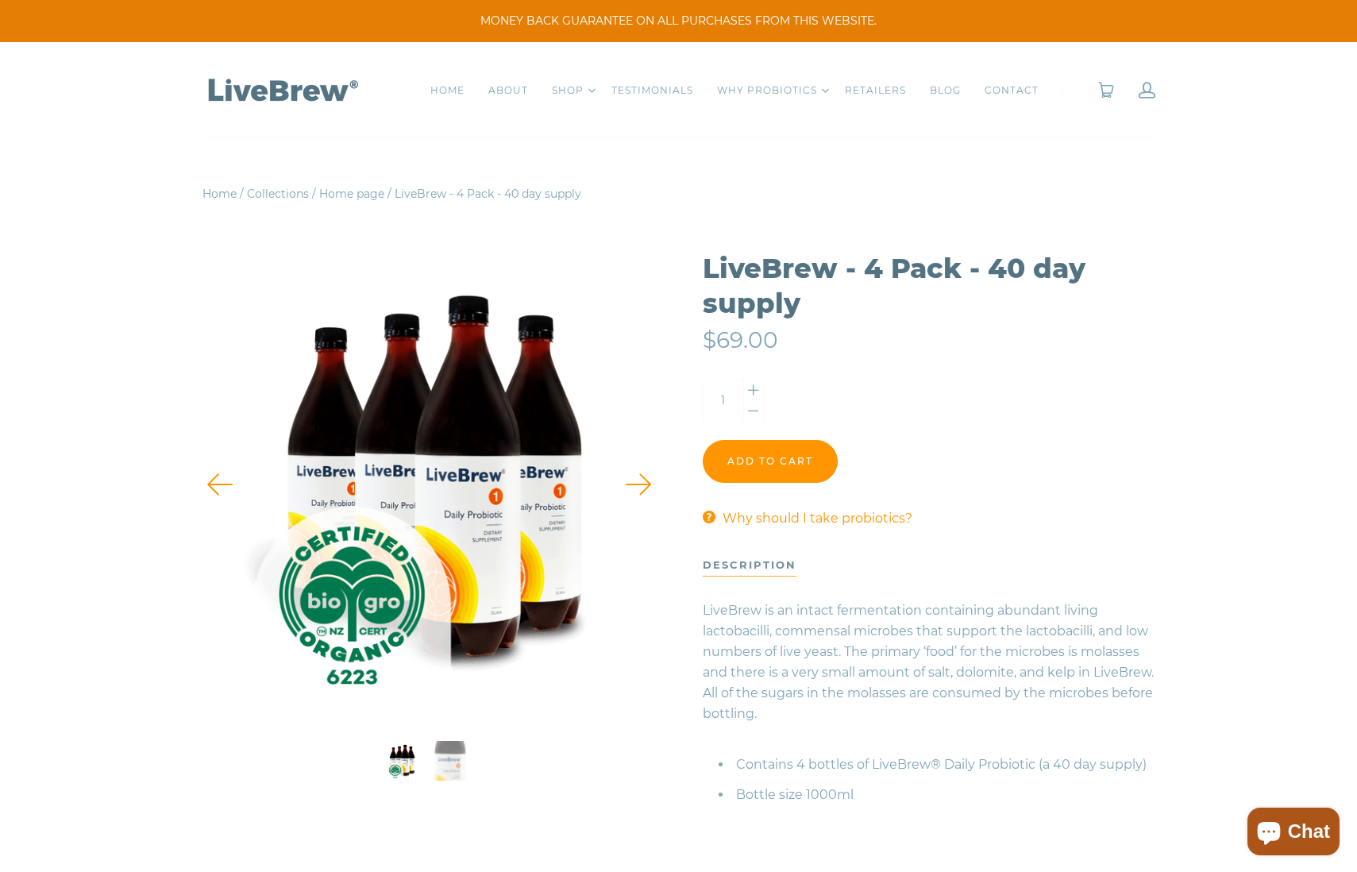 This screenshot has height=872, width=1357. I want to click on span: MONEY BACK GUARANTEE ON ALL PURCHASES FROM THIS WEBSITE., so click(678, 21).